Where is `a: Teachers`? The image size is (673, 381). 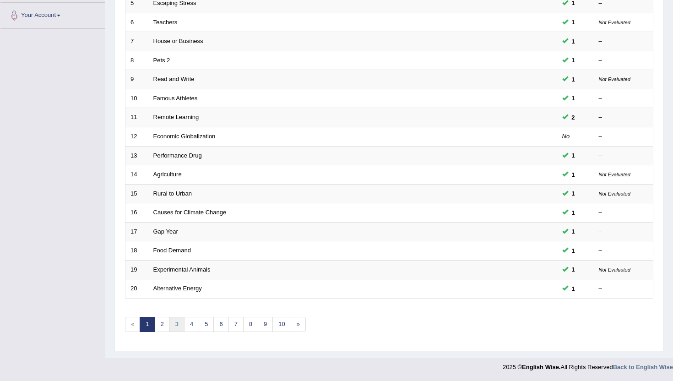 a: Teachers is located at coordinates (165, 22).